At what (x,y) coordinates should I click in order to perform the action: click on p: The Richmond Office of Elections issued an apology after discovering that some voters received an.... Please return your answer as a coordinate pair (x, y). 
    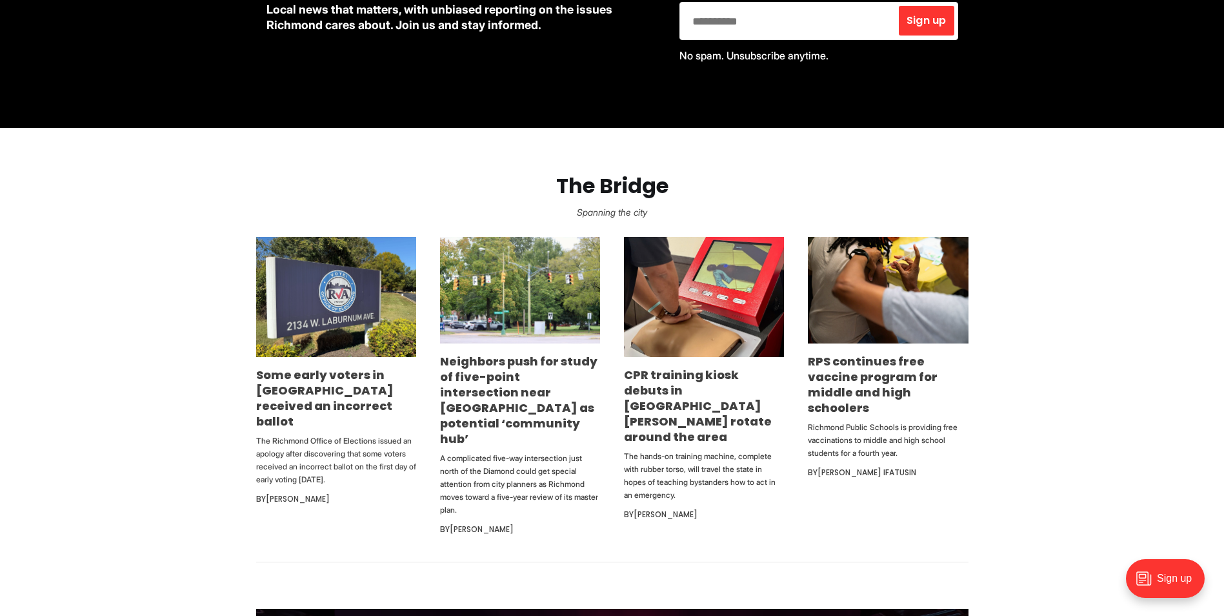
    Looking at the image, I should click on (336, 460).